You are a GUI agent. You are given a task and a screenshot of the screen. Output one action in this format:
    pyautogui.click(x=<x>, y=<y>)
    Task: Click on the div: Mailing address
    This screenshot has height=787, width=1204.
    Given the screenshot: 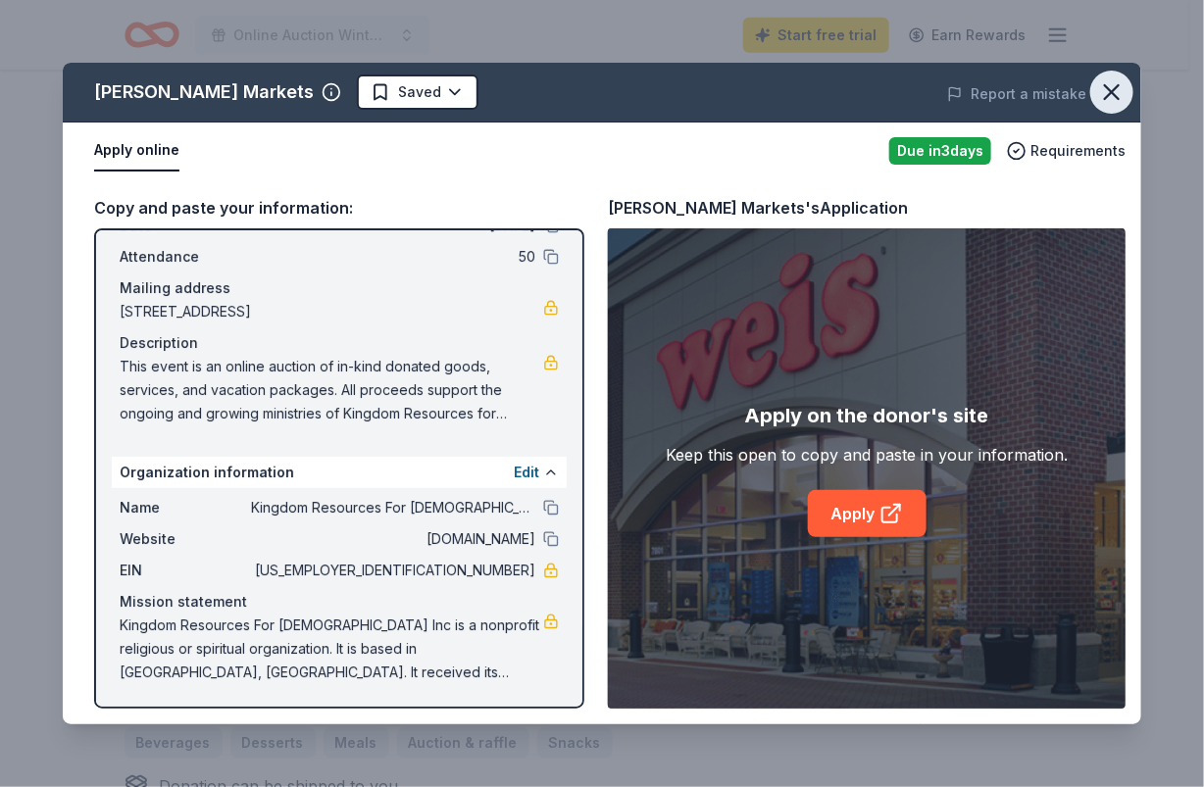 What is the action you would take?
    pyautogui.click(x=339, y=288)
    